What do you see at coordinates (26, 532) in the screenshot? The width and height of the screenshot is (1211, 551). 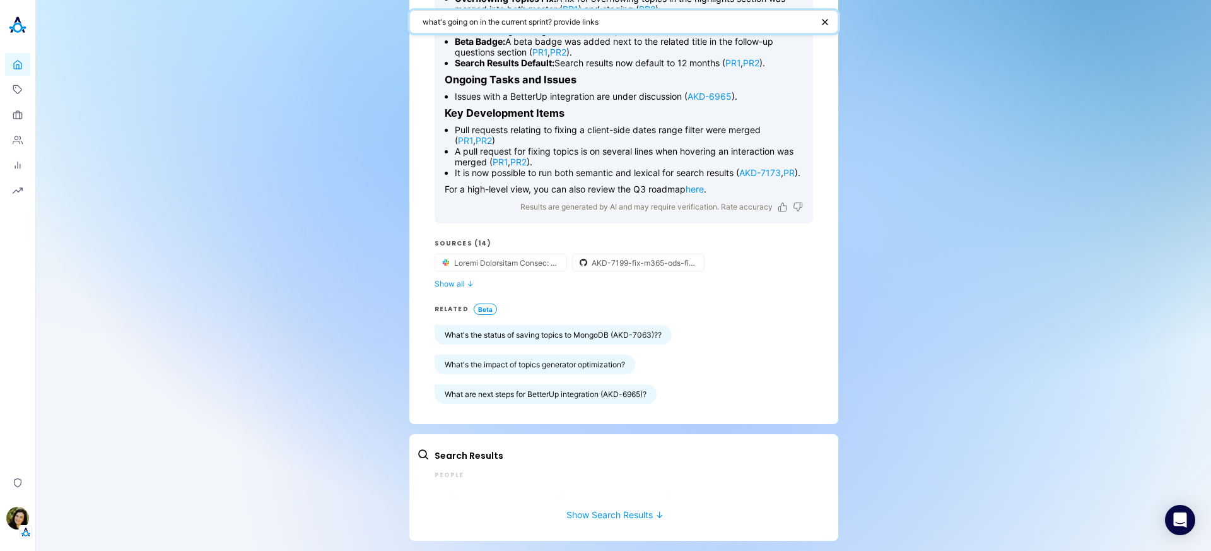 I see `img: Tenant Logo` at bounding box center [26, 532].